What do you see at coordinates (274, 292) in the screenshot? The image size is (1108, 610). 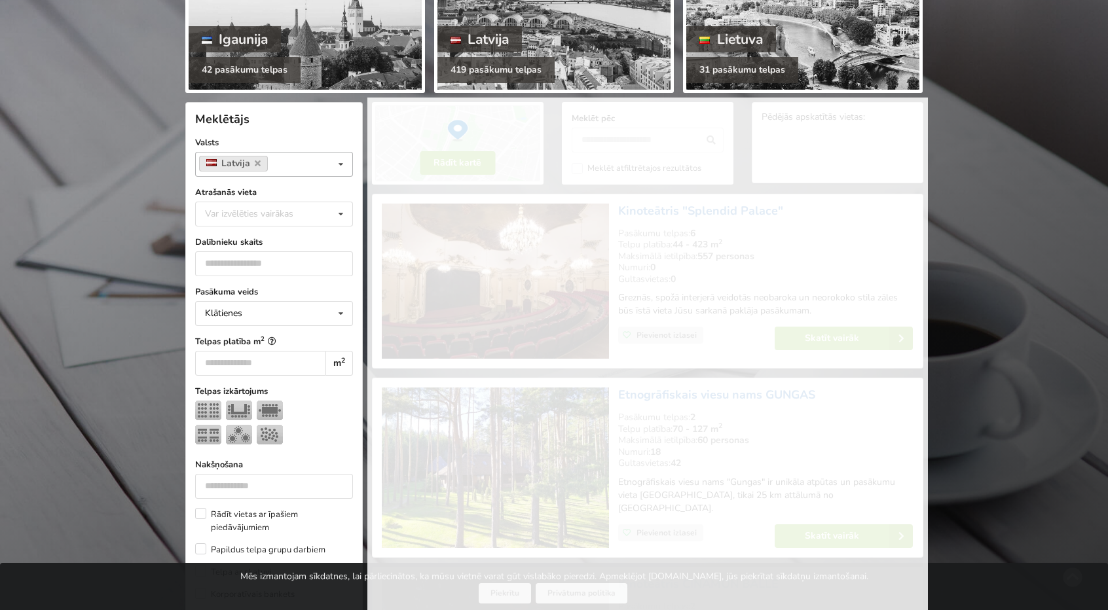 I see `label: Pasākuma veids` at bounding box center [274, 292].